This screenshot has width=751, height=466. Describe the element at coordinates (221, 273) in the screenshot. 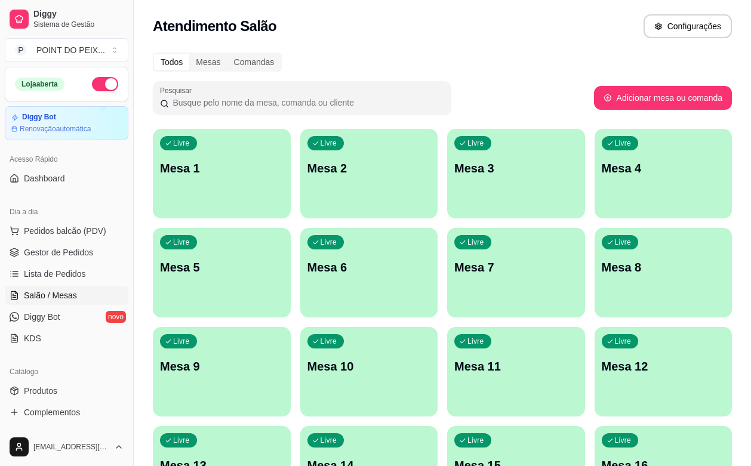

I see `button: LivreMesa 5` at that location.